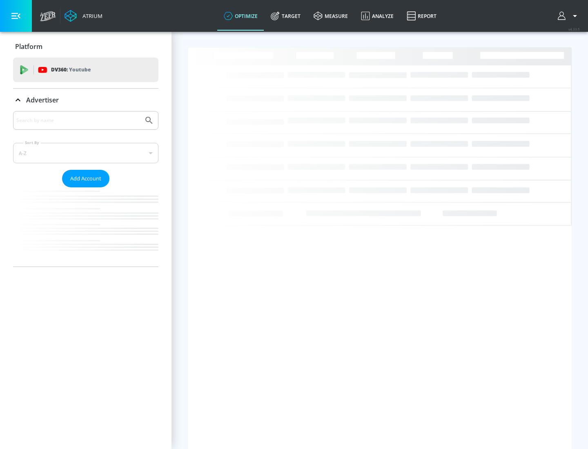 This screenshot has width=588, height=449. Describe the element at coordinates (86, 47) in the screenshot. I see `div: Platform` at that location.